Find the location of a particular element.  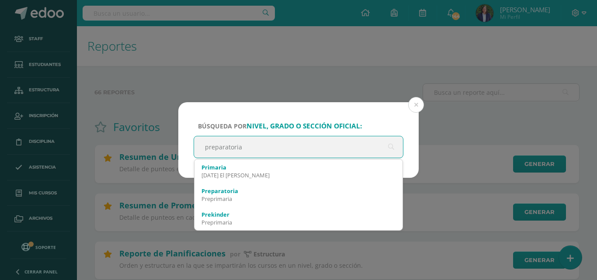

button: Close (Esc) is located at coordinates (416, 105).